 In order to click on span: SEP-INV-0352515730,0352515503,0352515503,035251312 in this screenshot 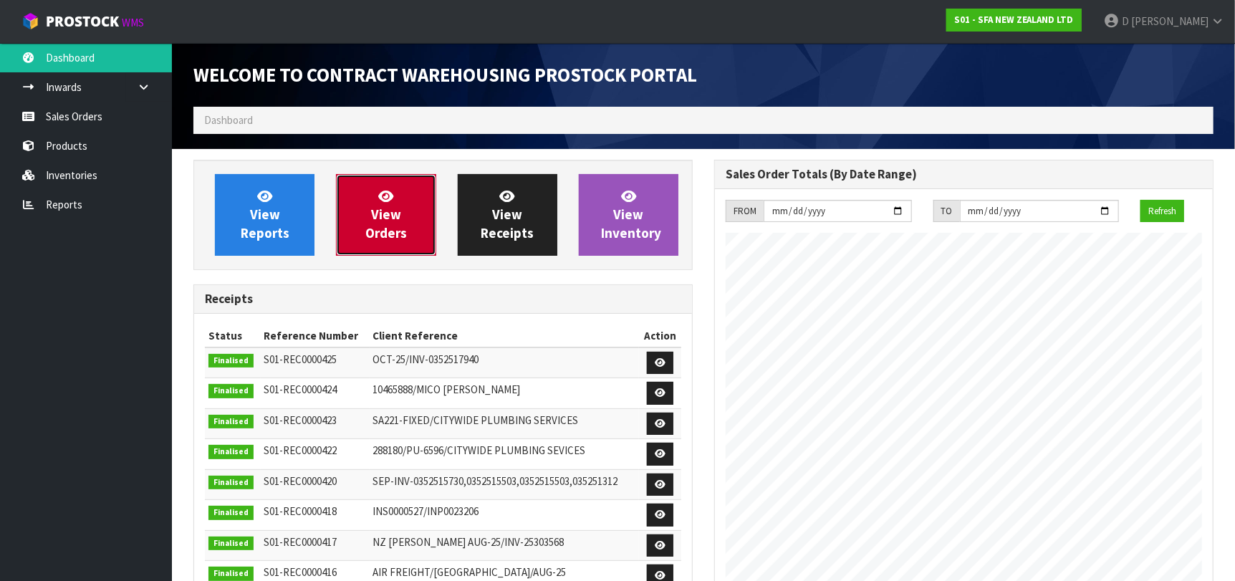, I will do `click(496, 481)`.